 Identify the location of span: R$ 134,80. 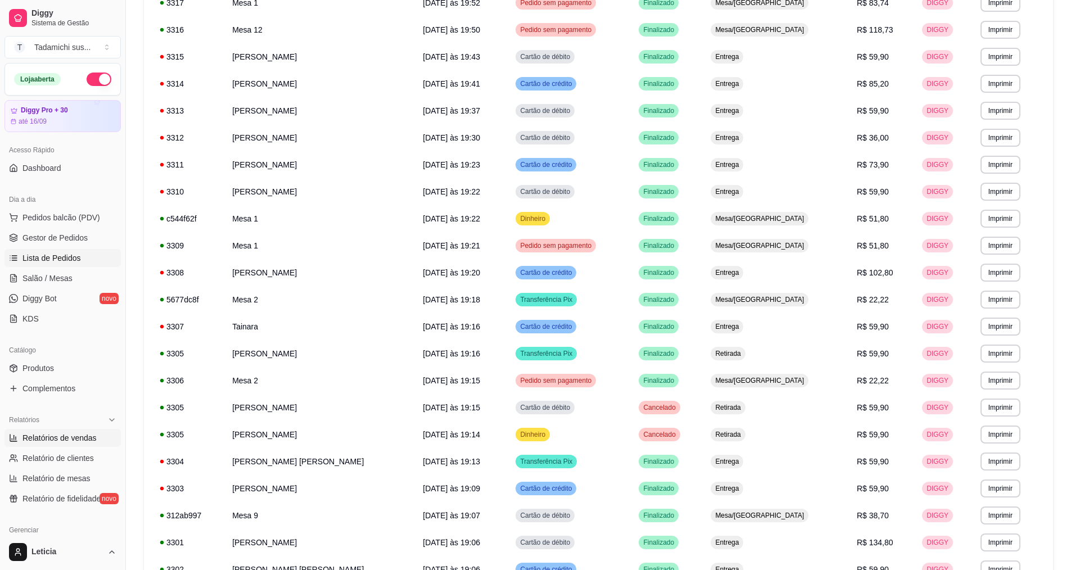
(875, 542).